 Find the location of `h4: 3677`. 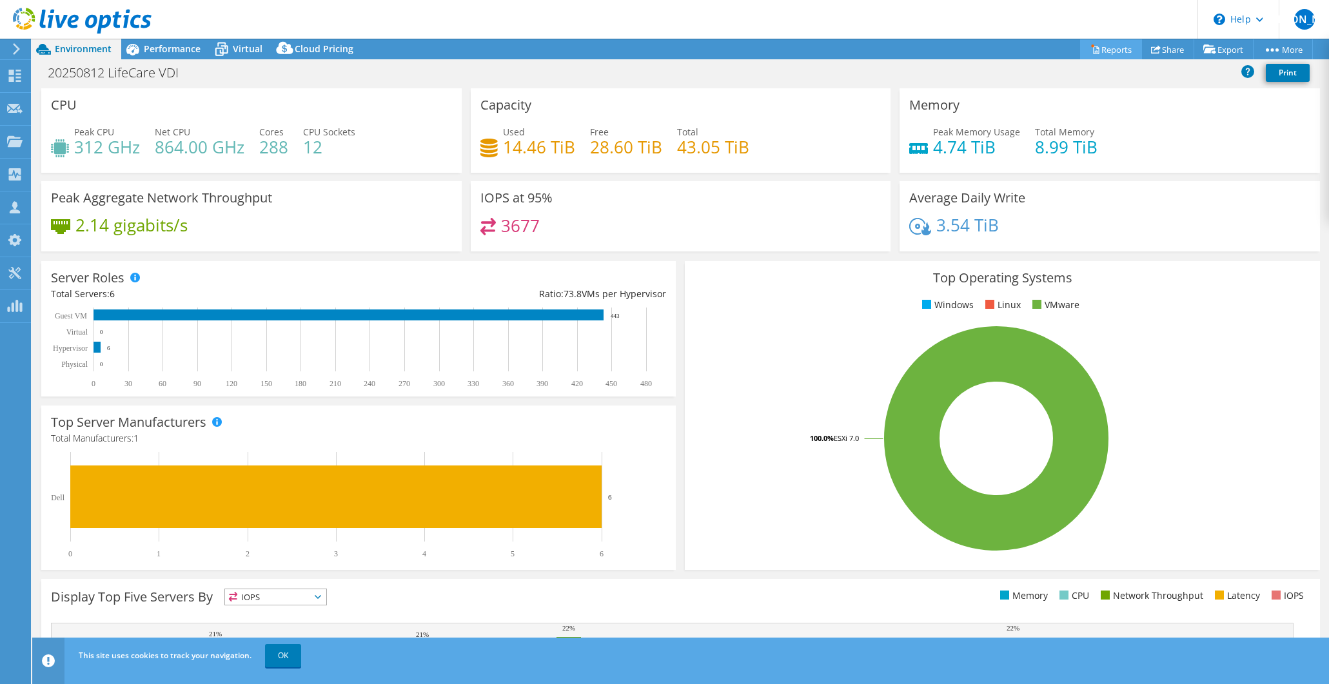

h4: 3677 is located at coordinates (521, 226).